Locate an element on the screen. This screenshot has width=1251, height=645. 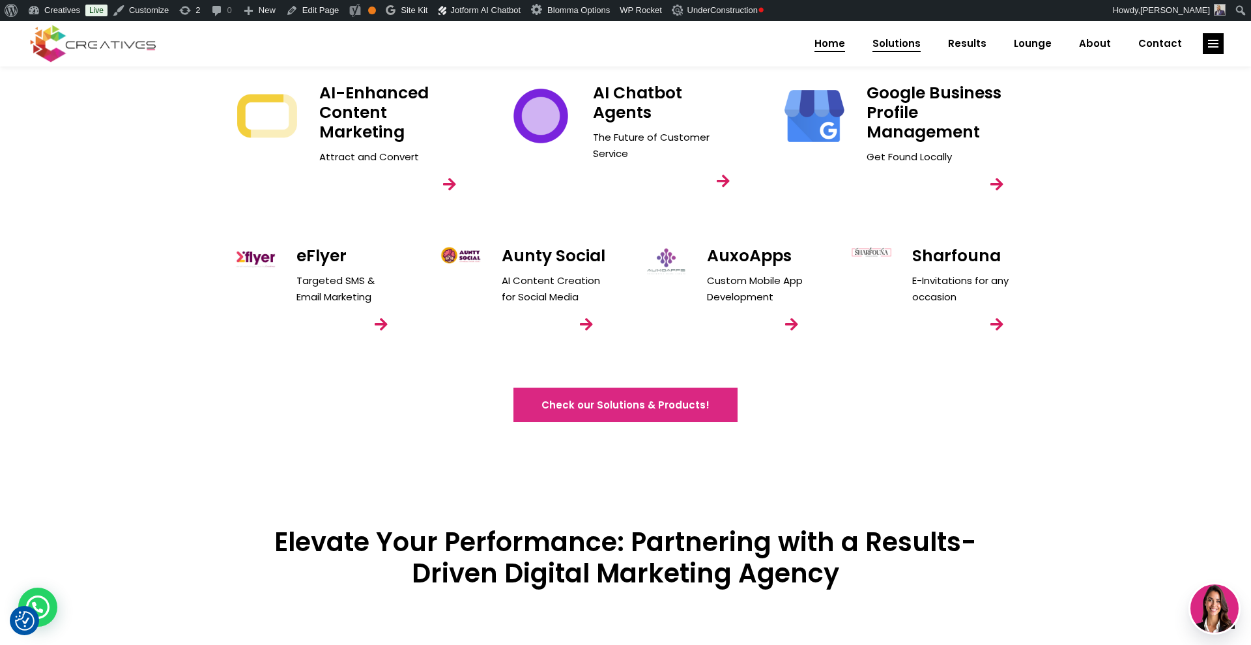
p: AI Content Creation for Social Media is located at coordinates (554, 289).